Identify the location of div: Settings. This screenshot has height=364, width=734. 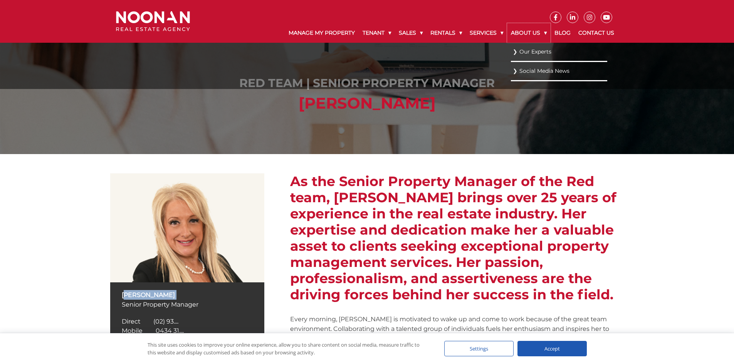
(479, 349).